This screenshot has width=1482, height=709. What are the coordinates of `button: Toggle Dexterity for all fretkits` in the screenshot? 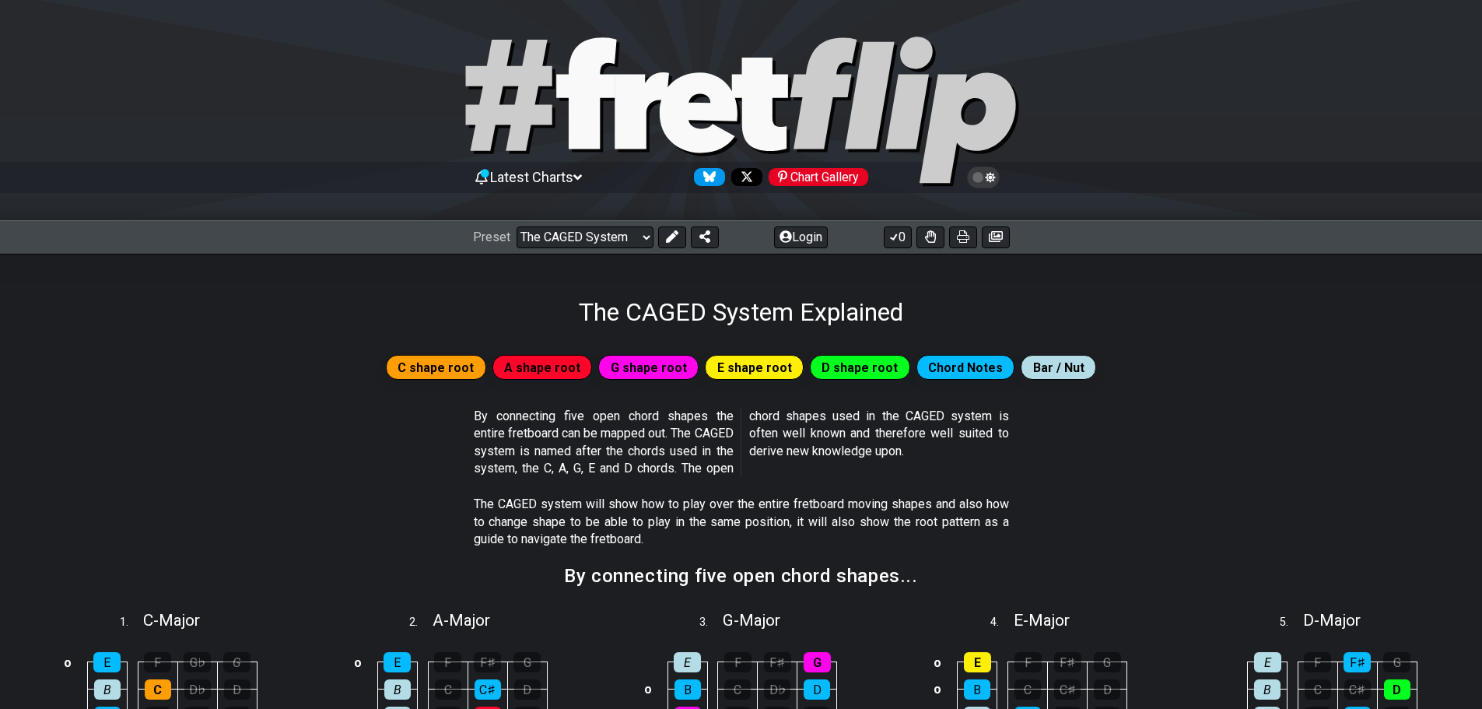 It's located at (930, 237).